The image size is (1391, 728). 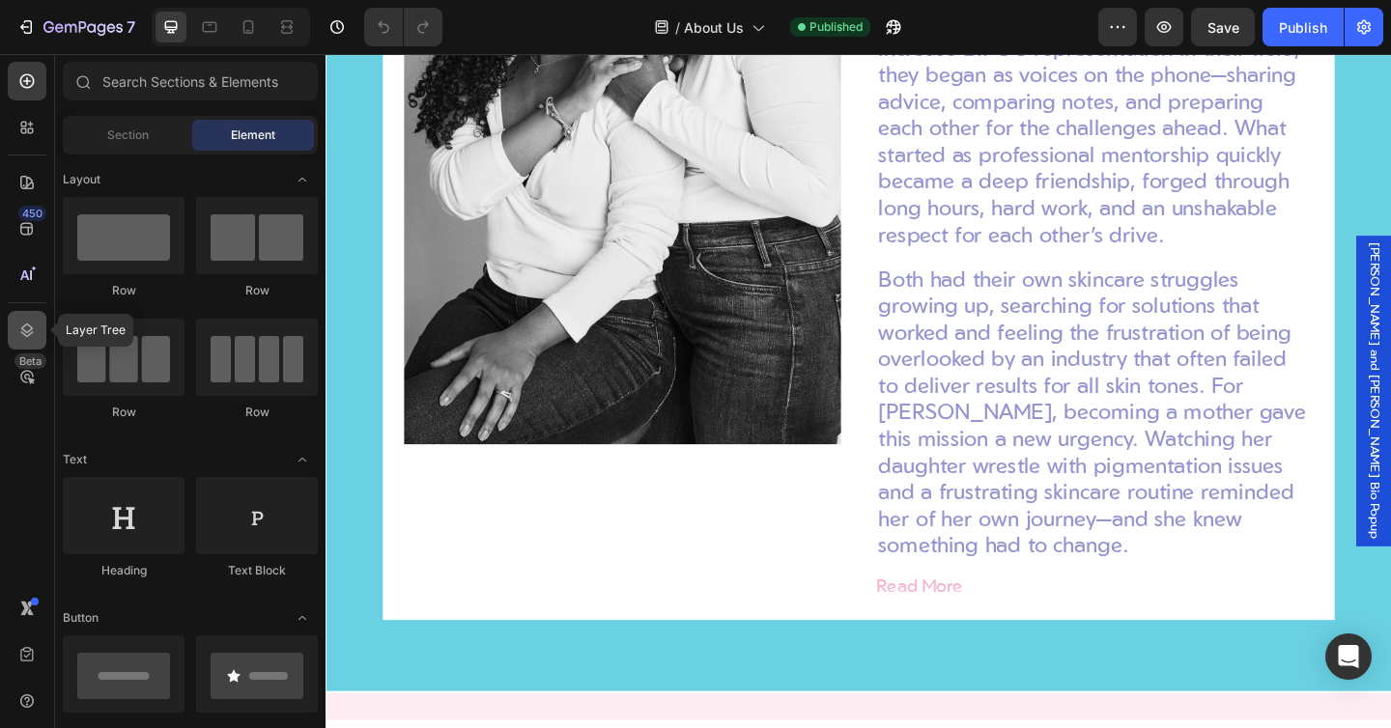 I want to click on span: Button, so click(x=80, y=618).